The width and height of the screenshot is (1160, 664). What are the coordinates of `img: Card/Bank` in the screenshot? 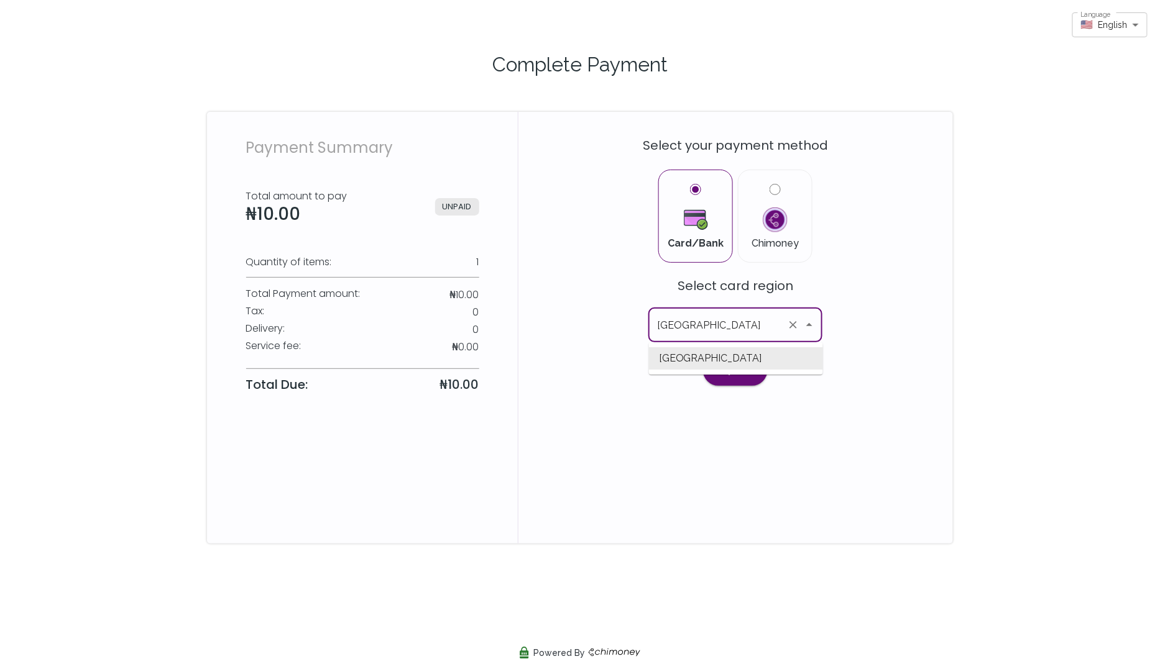 It's located at (696, 220).